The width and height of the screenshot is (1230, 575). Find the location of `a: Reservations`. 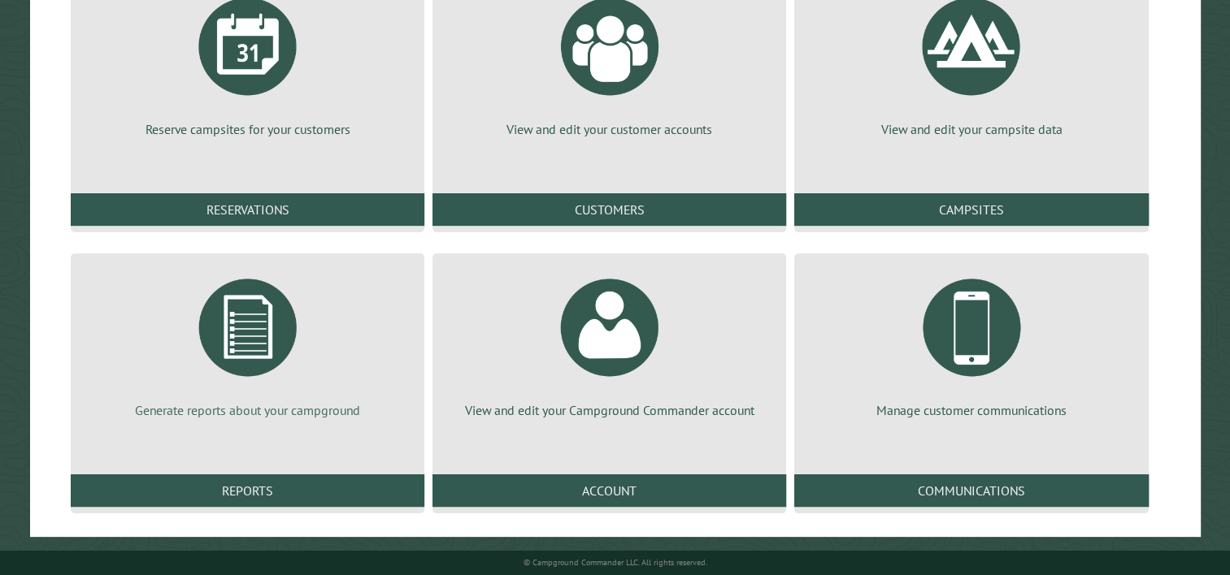

a: Reservations is located at coordinates (247, 210).